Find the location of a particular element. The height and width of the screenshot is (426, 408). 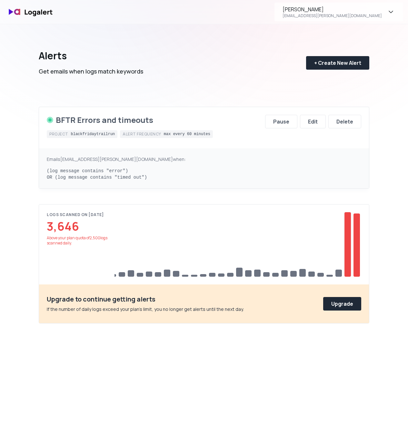

span: If the number of daily logs exceed your plan's limit, you no longer get alerts until the next day. is located at coordinates (145, 309).